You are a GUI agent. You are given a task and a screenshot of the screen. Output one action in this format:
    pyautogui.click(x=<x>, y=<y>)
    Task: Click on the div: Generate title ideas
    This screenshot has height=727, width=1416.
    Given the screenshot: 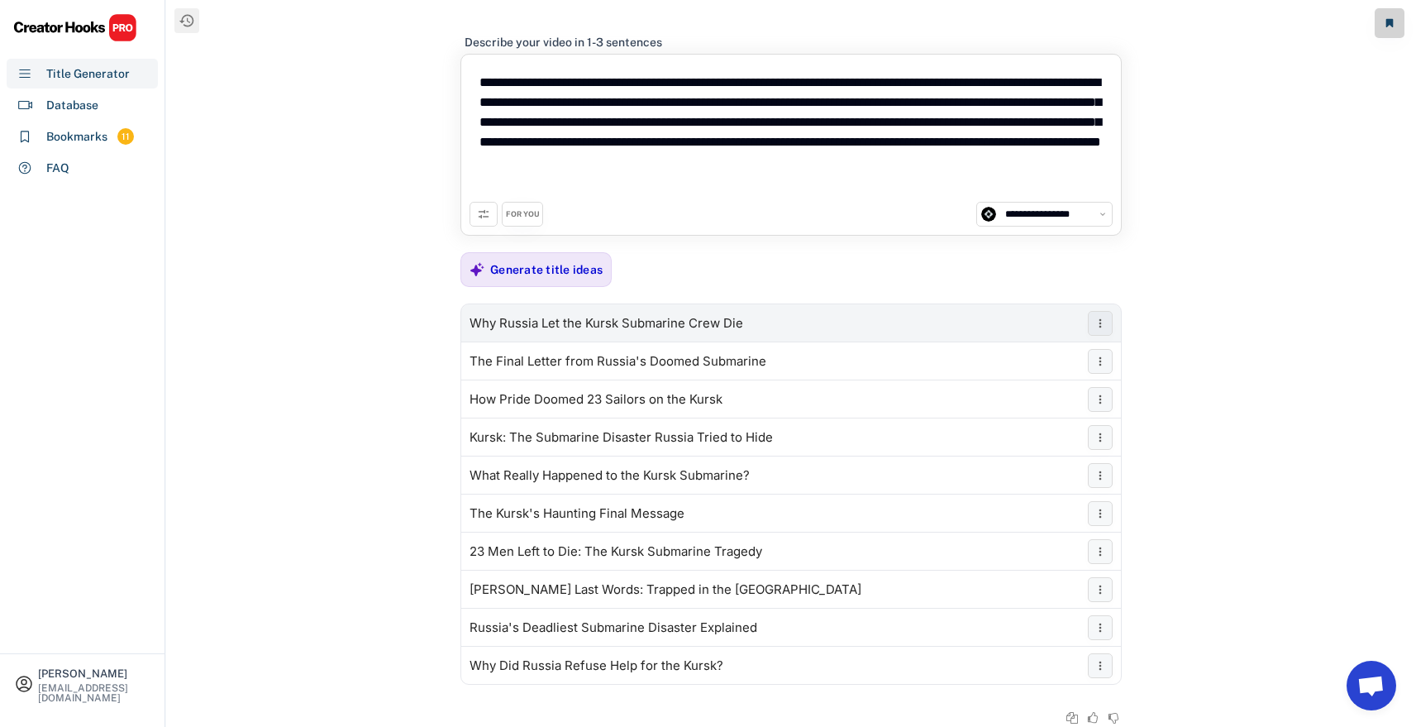 What is the action you would take?
    pyautogui.click(x=547, y=270)
    